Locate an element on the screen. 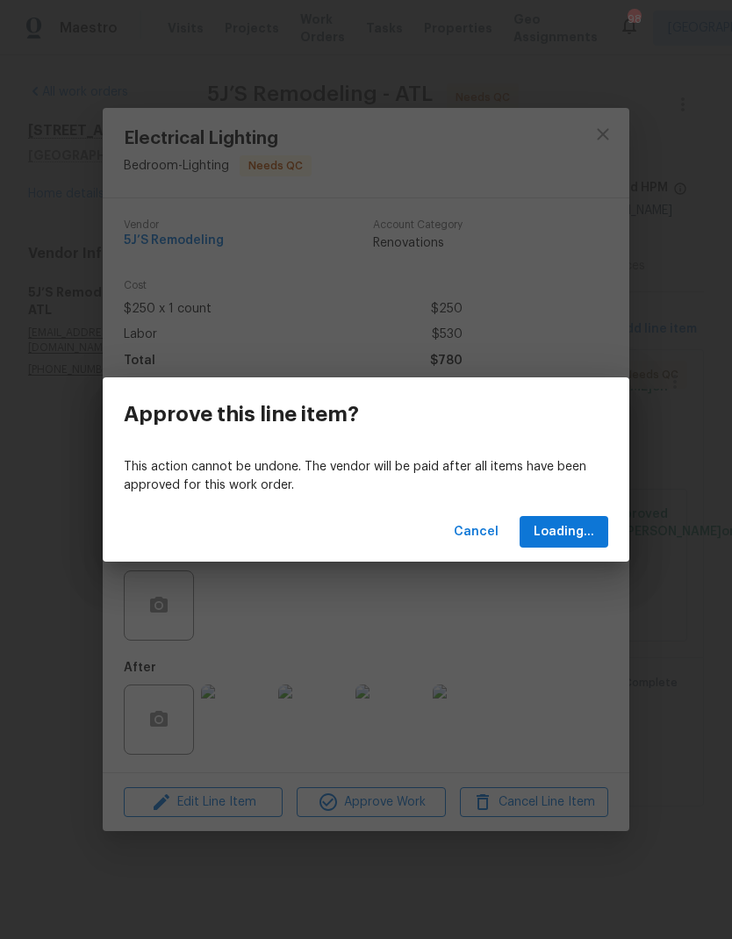 The height and width of the screenshot is (939, 732). span: Loading... is located at coordinates (563, 532).